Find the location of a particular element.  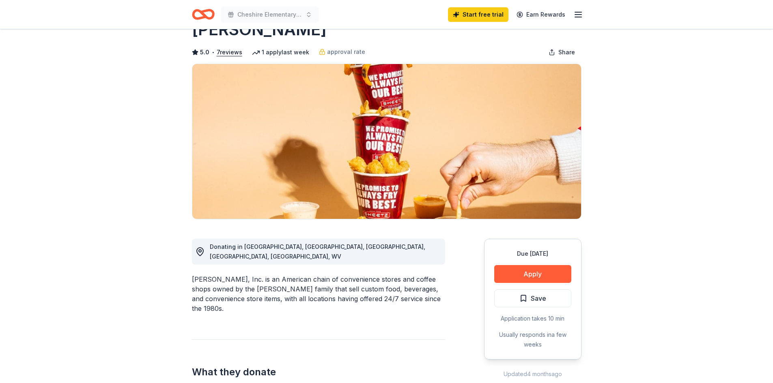

button: 7reviews is located at coordinates (229, 52).